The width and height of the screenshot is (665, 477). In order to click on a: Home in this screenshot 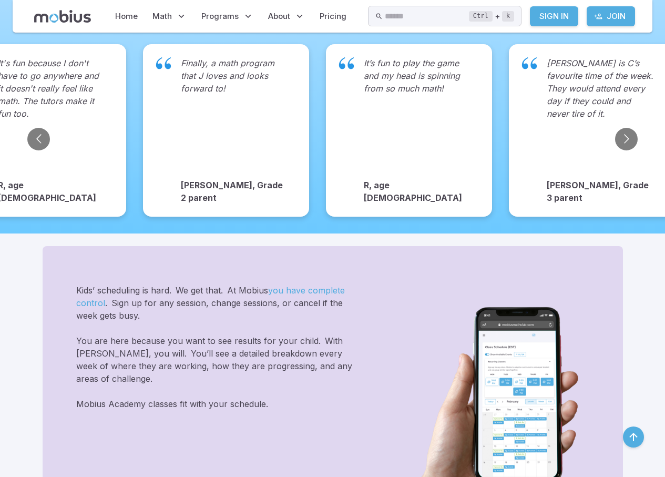, I will do `click(126, 16)`.